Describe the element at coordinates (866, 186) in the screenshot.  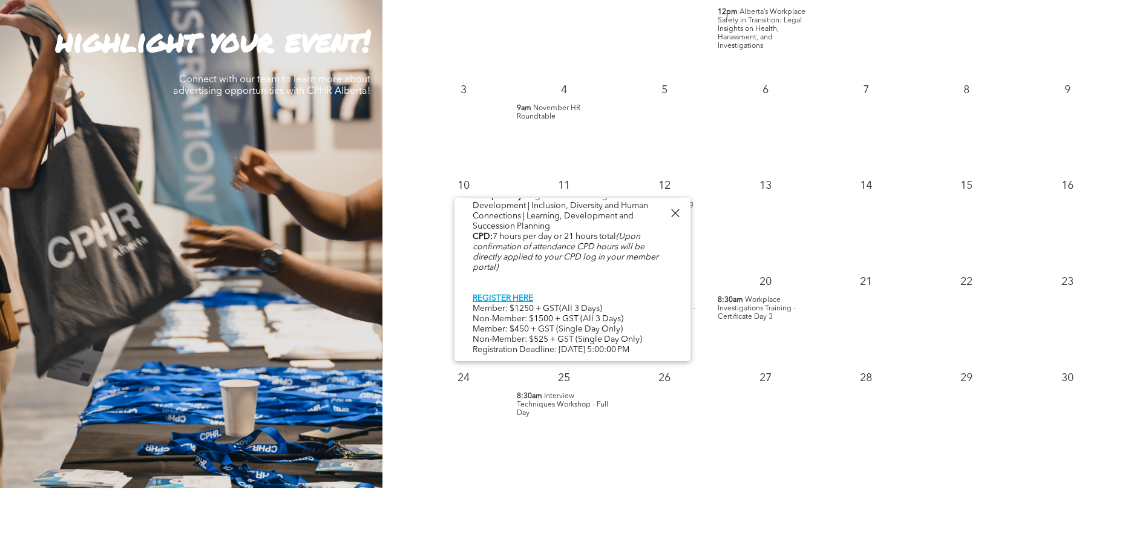
I see `p: 14` at that location.